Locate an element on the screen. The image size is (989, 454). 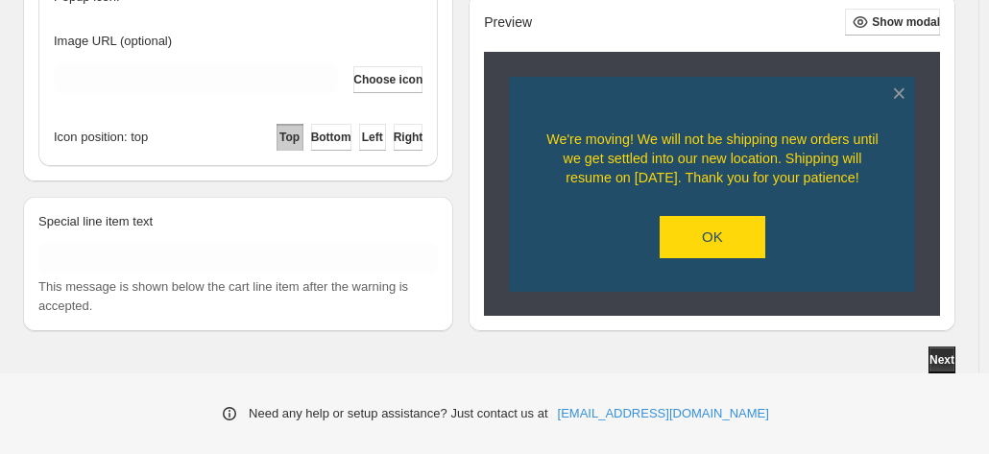
span: Left is located at coordinates (373, 137).